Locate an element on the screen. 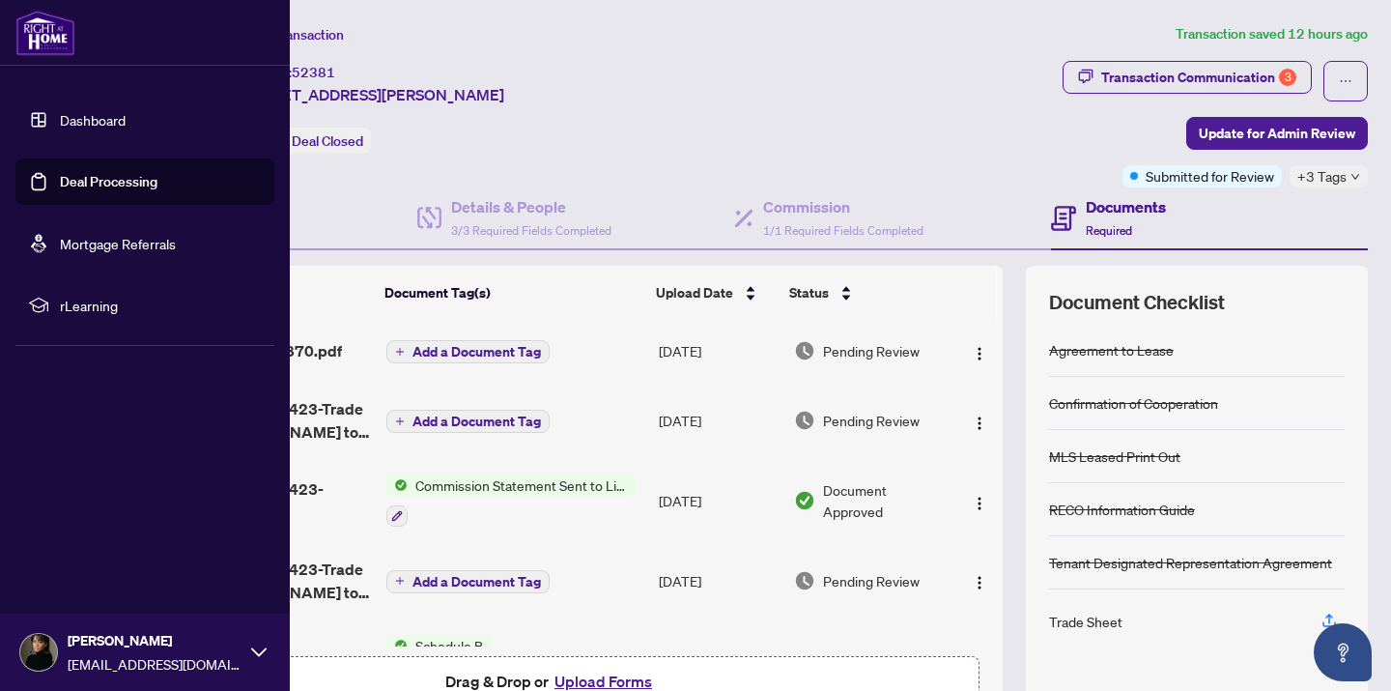  span: Submitted for Review is located at coordinates (1210, 176).